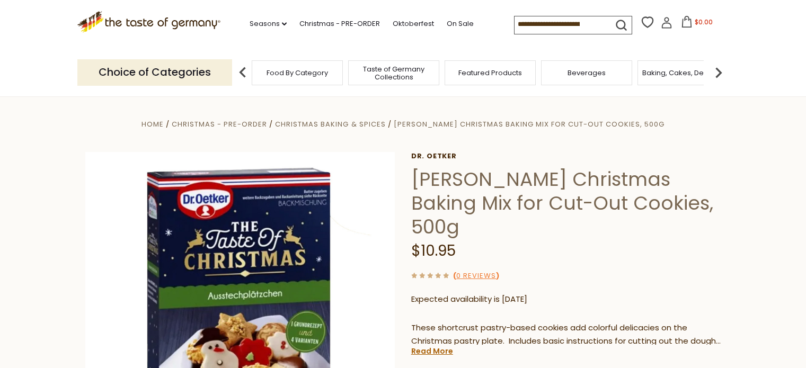 The image size is (806, 368). I want to click on a: Seasons, so click(268, 24).